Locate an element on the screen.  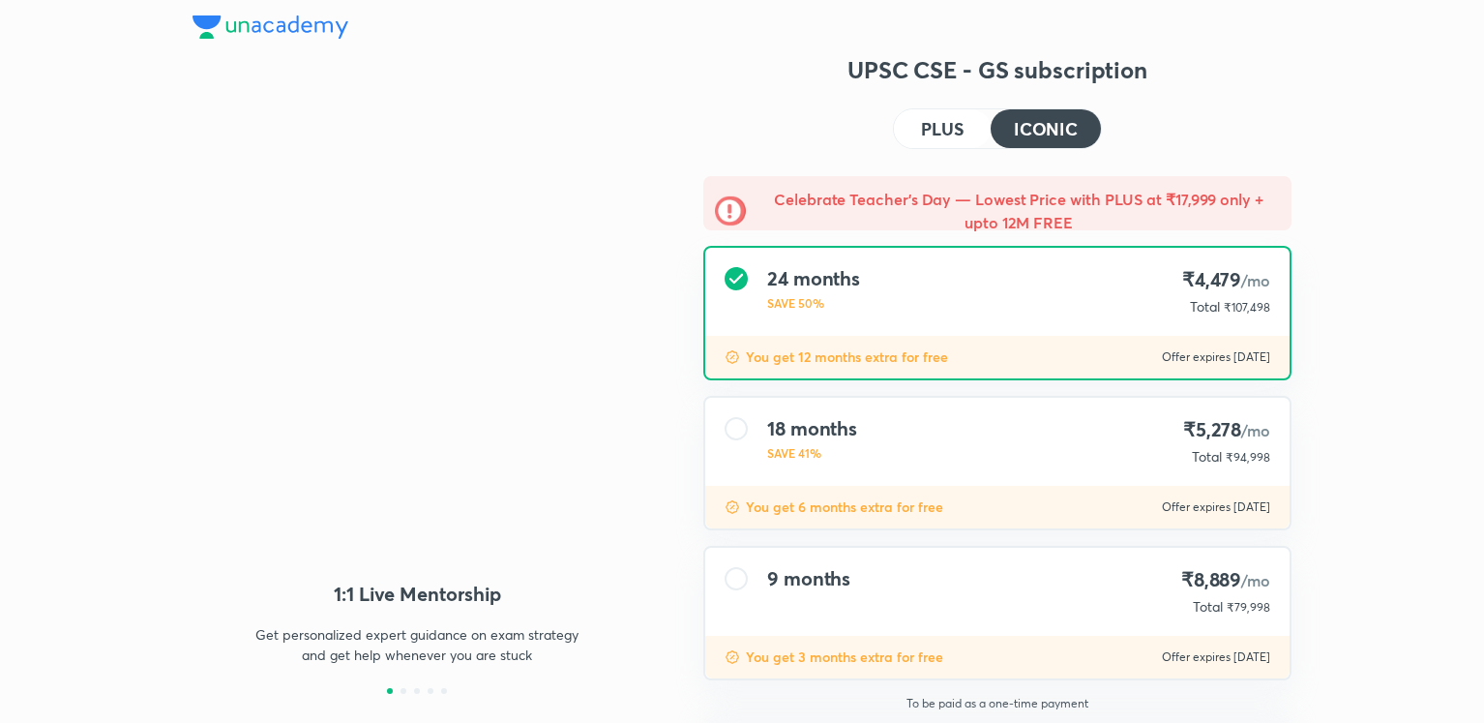
p: To be paid as a one-time payment is located at coordinates (998, 704).